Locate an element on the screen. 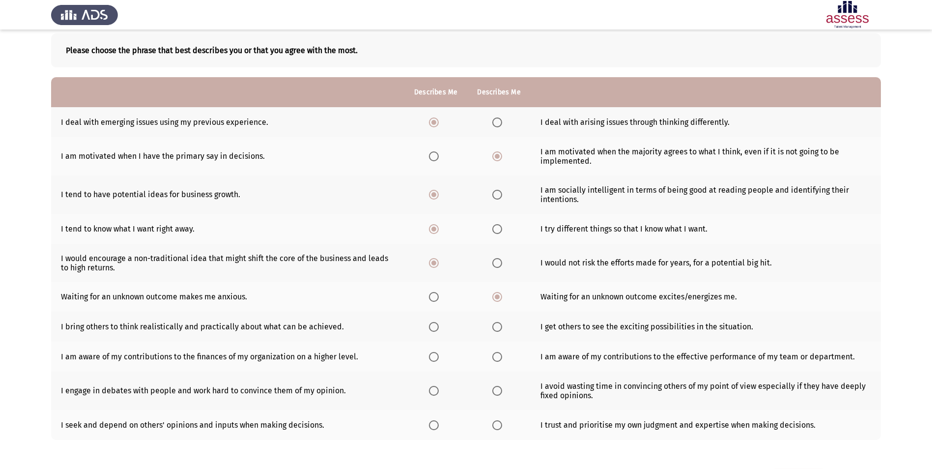 This screenshot has width=932, height=469. td: I deal with emerging issues using my previous experience. is located at coordinates (228, 122).